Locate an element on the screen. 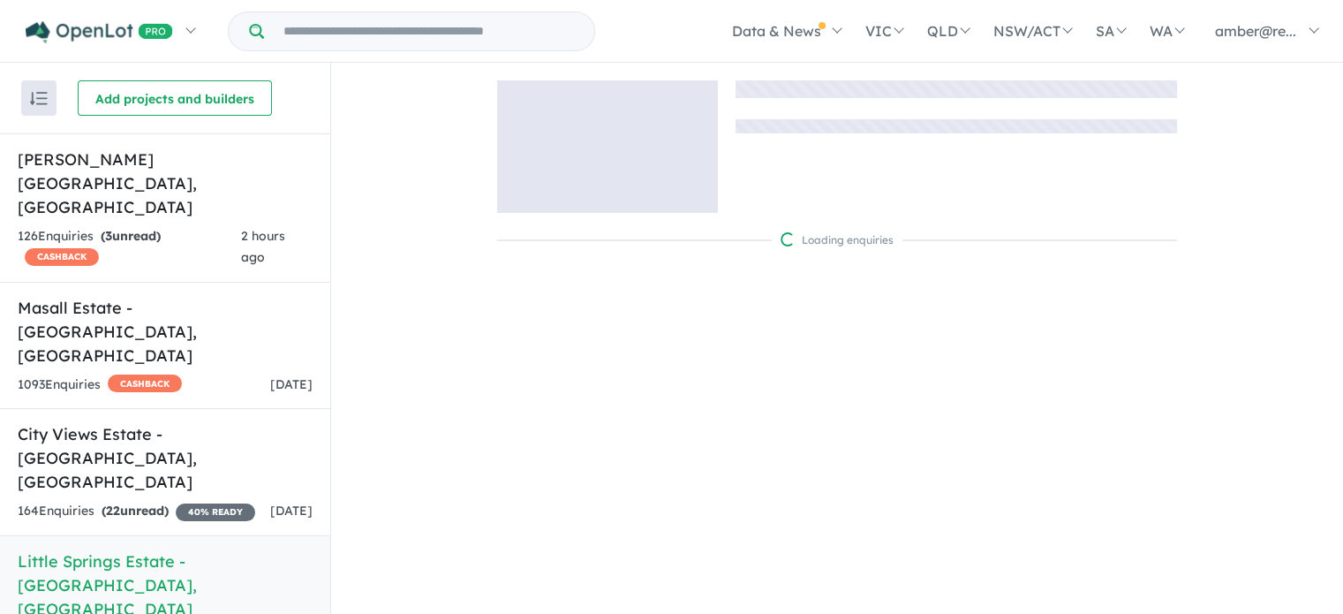  img: sort.svg is located at coordinates (39, 98).